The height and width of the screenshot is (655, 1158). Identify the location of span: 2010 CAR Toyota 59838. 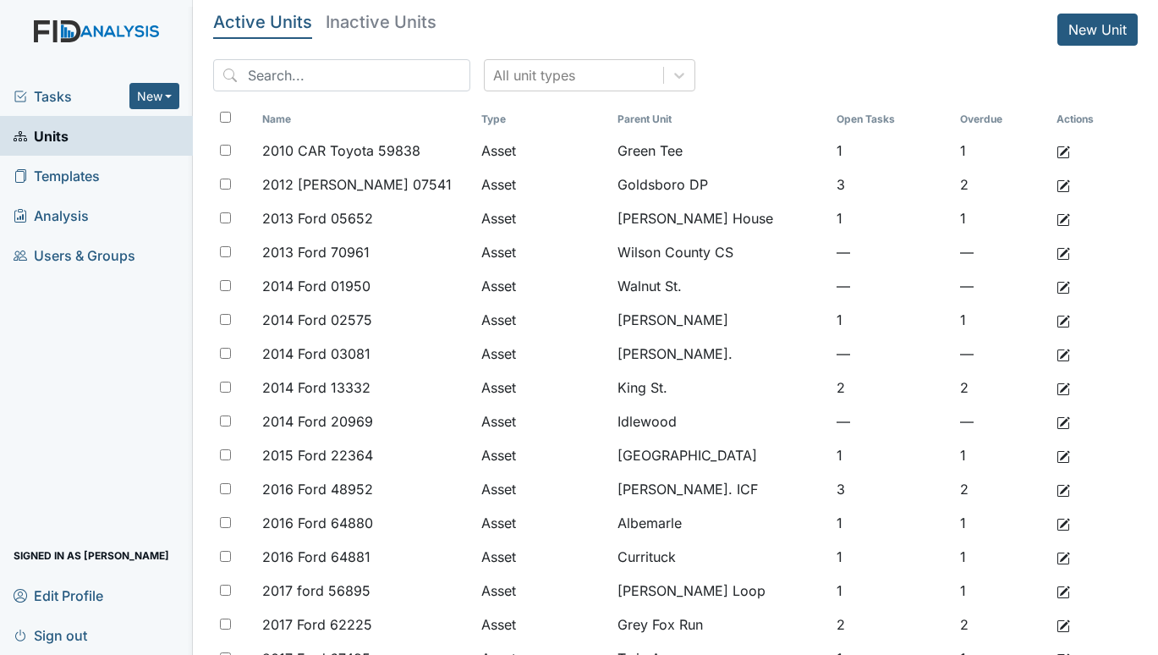
(341, 151).